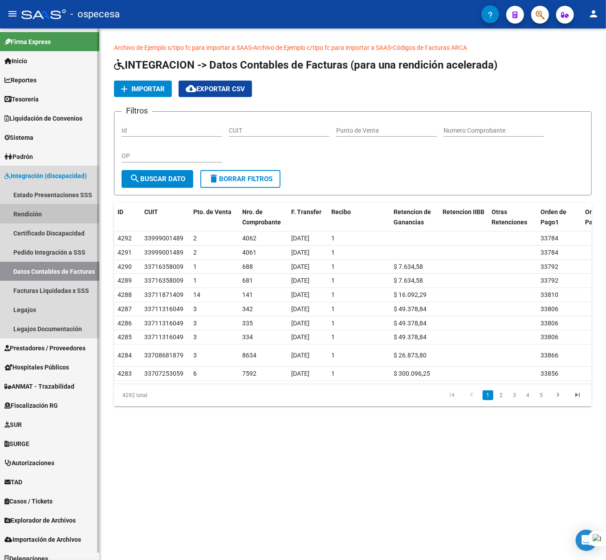  Describe the element at coordinates (248, 295) in the screenshot. I see `span: 141` at that location.